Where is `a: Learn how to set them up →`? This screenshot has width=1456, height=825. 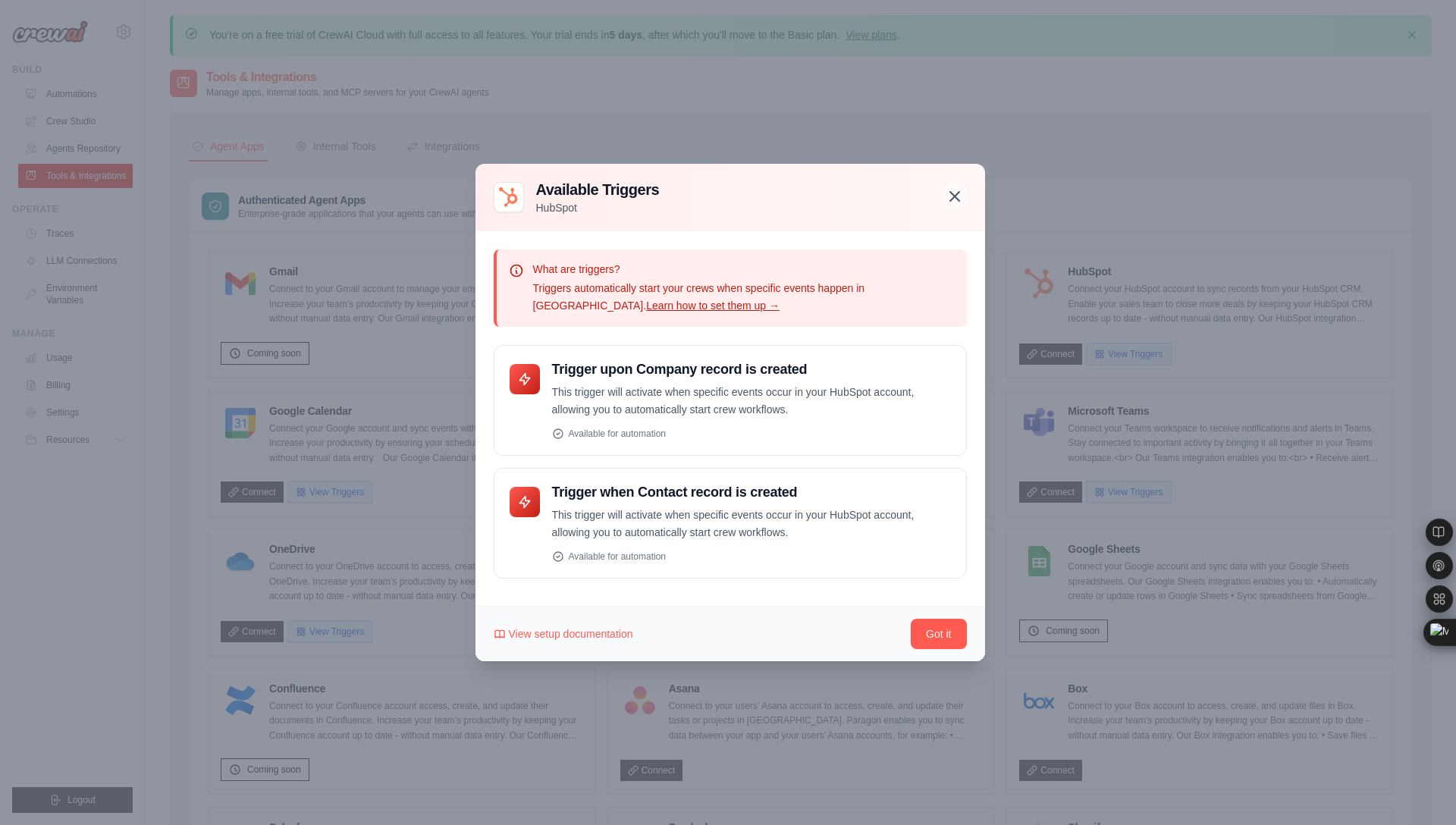
a: Learn how to set them up → is located at coordinates (712, 306).